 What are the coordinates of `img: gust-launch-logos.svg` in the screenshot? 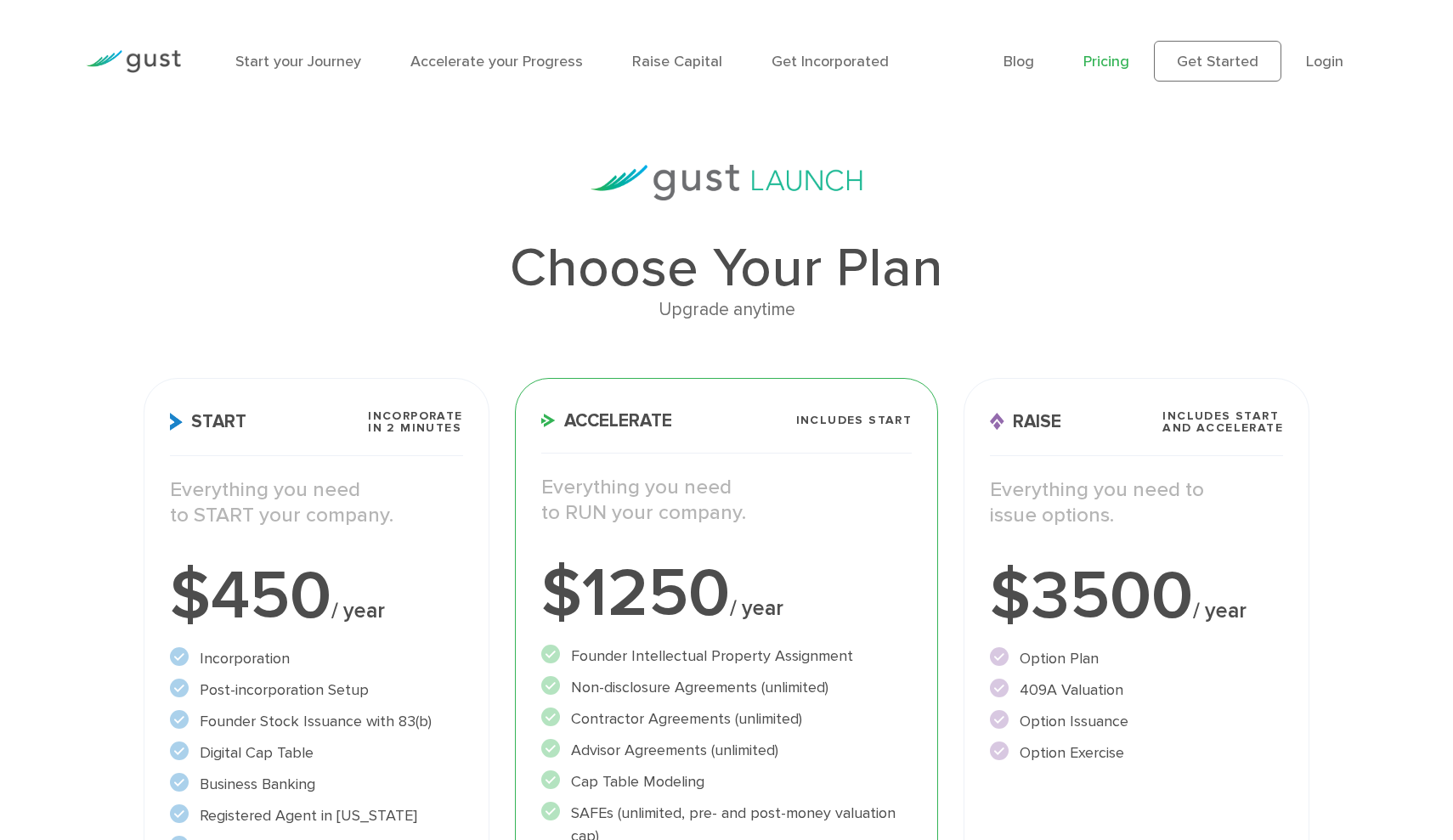 It's located at (726, 183).